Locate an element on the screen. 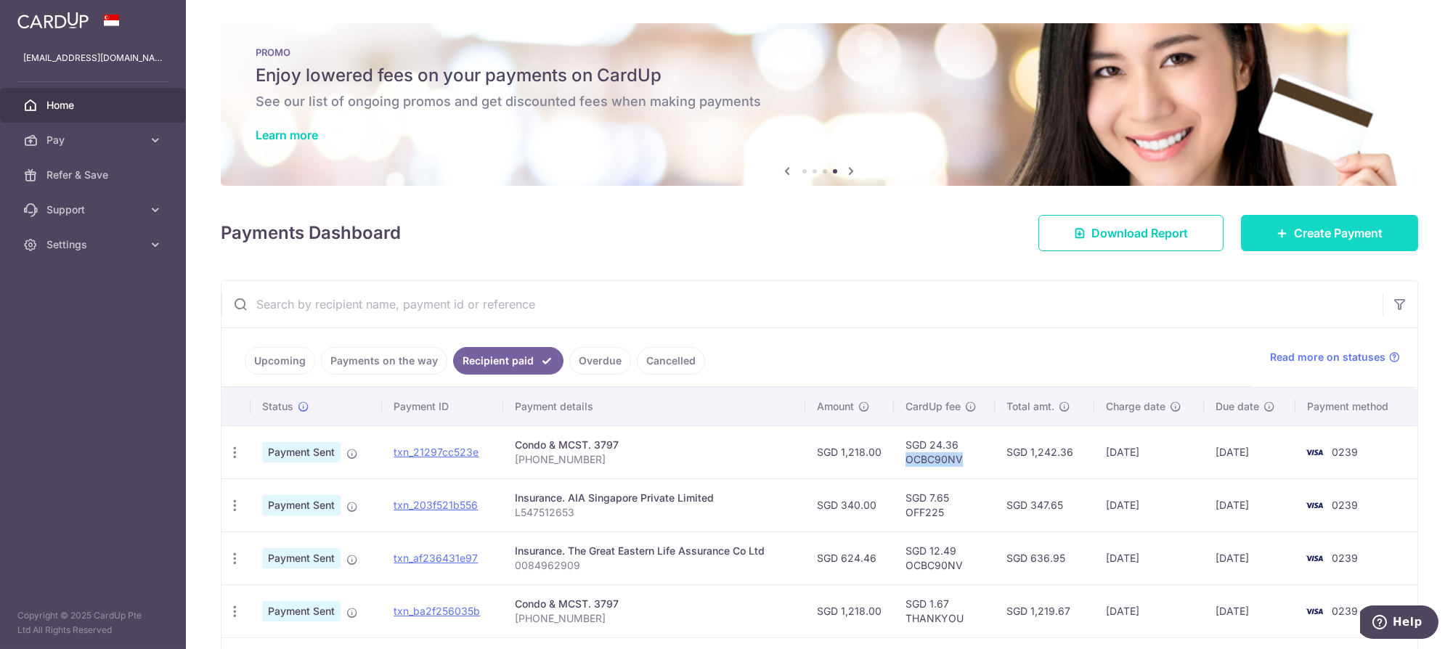 The image size is (1453, 649). a: Read more on statuses is located at coordinates (1335, 357).